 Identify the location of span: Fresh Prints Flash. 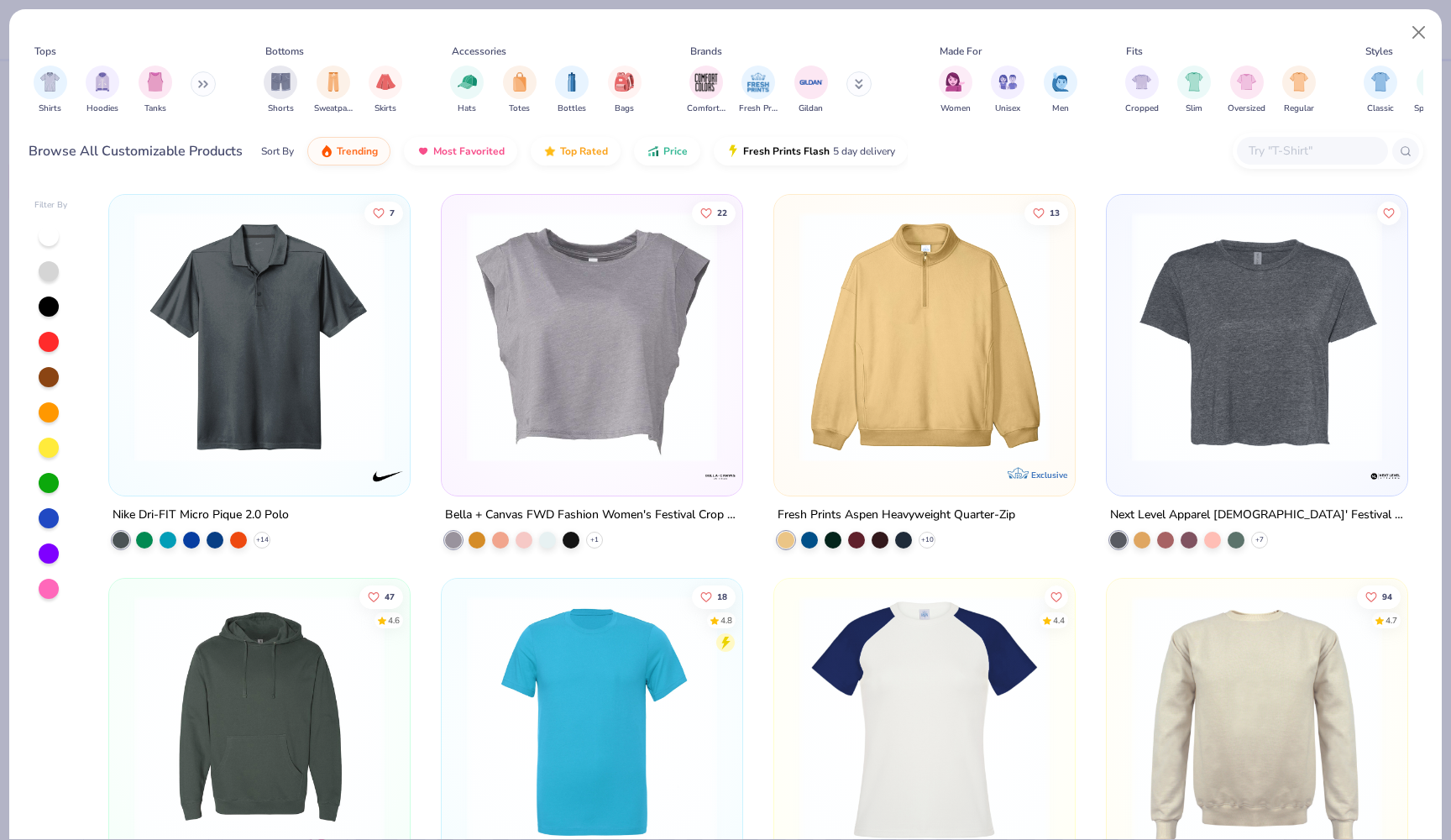
(786, 151).